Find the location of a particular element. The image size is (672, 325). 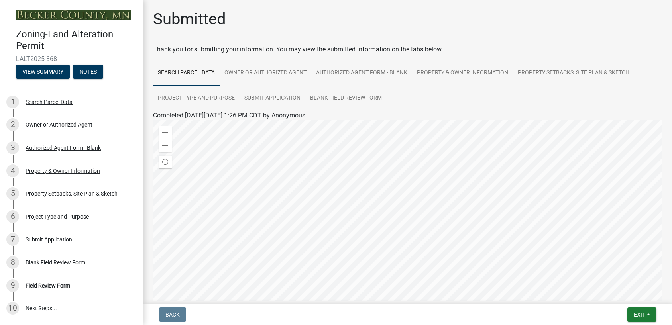

div: Project Type and Purpose is located at coordinates (57, 217).